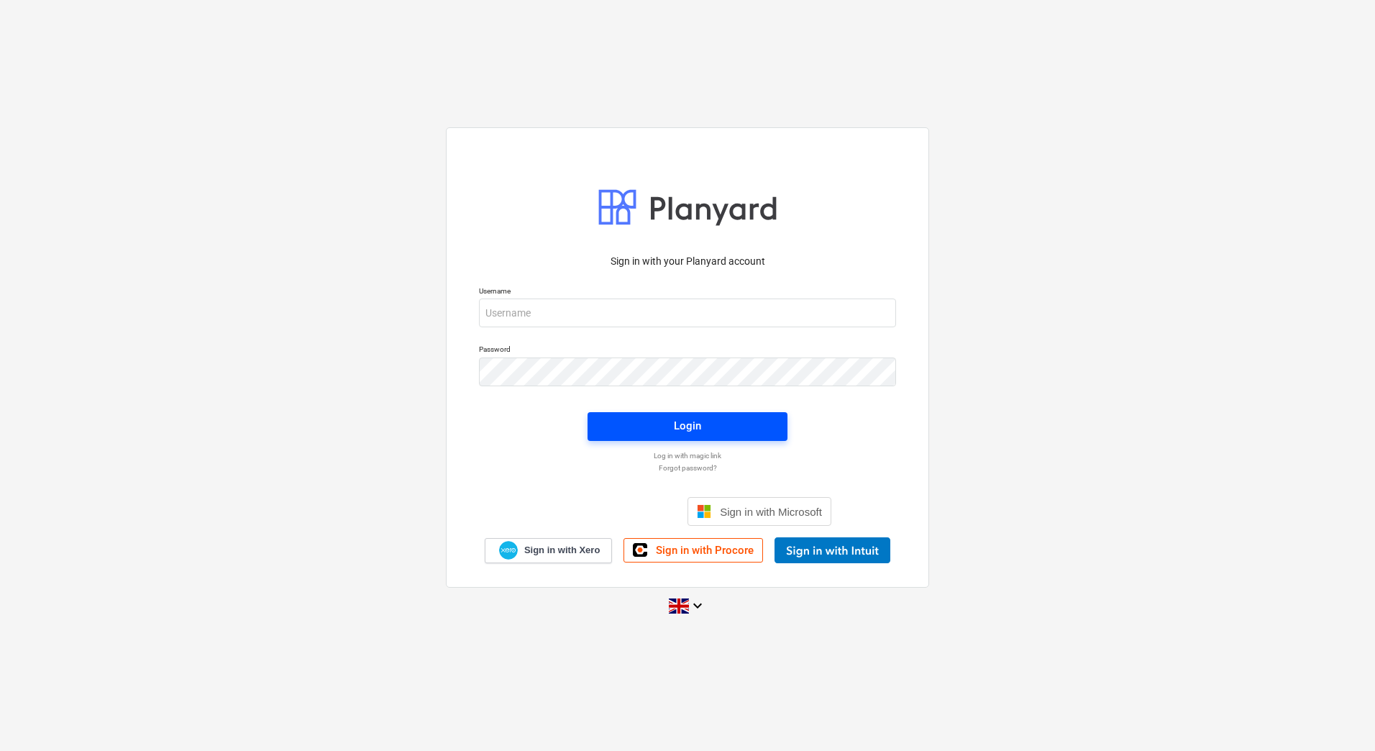  I want to click on p: Log in with magic link, so click(687, 455).